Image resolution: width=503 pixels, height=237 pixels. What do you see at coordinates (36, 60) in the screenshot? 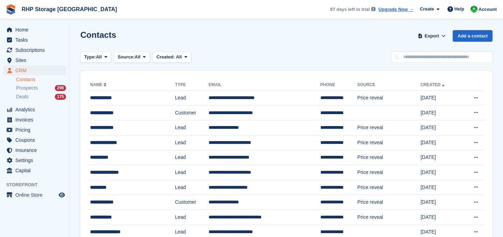
I see `span: Sites` at bounding box center [36, 60].